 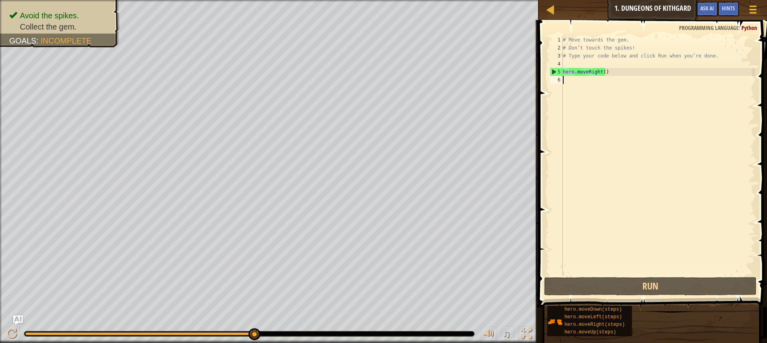 I want to click on span: Hints, so click(x=728, y=8).